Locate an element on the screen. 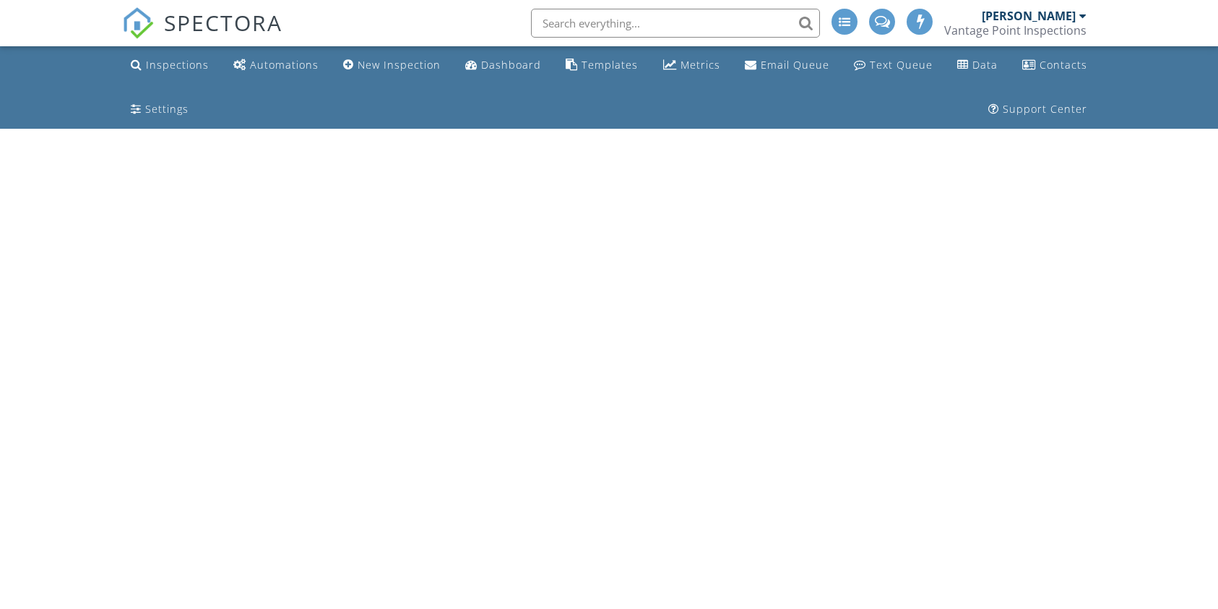 This screenshot has width=1218, height=609. a: Contacts is located at coordinates (1055, 65).